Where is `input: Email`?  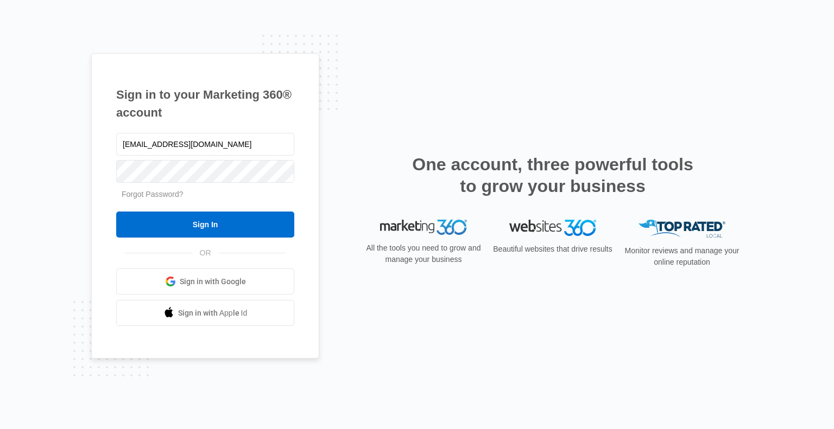 input: Email is located at coordinates (205, 144).